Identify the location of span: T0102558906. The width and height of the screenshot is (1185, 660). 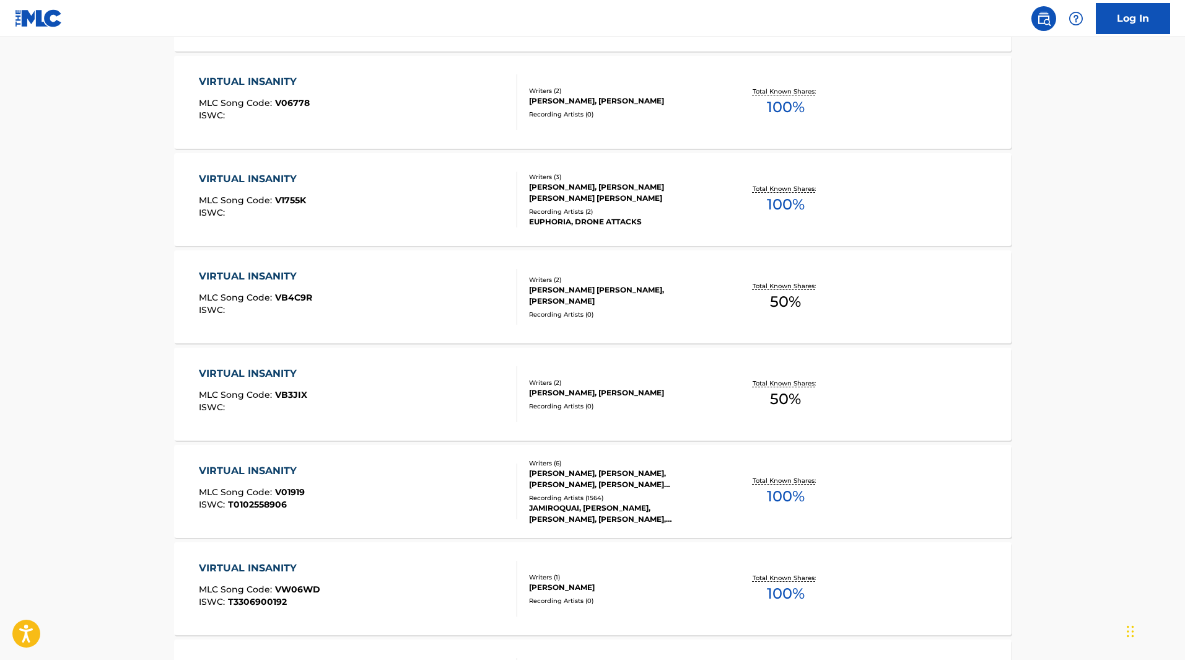
(257, 504).